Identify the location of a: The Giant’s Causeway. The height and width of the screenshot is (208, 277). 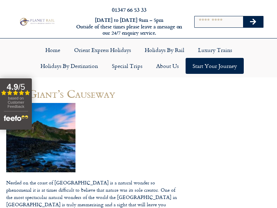
(61, 93).